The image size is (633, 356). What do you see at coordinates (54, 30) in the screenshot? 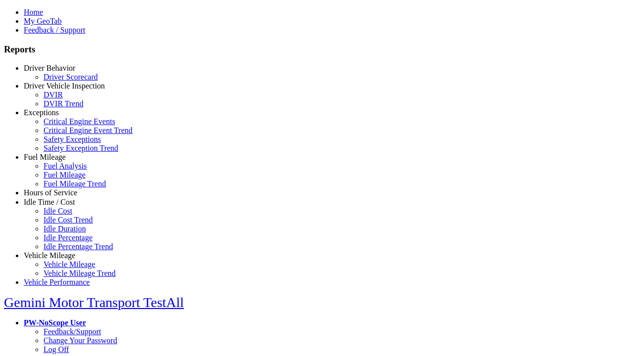
I see `a: Feedback / Support` at bounding box center [54, 30].